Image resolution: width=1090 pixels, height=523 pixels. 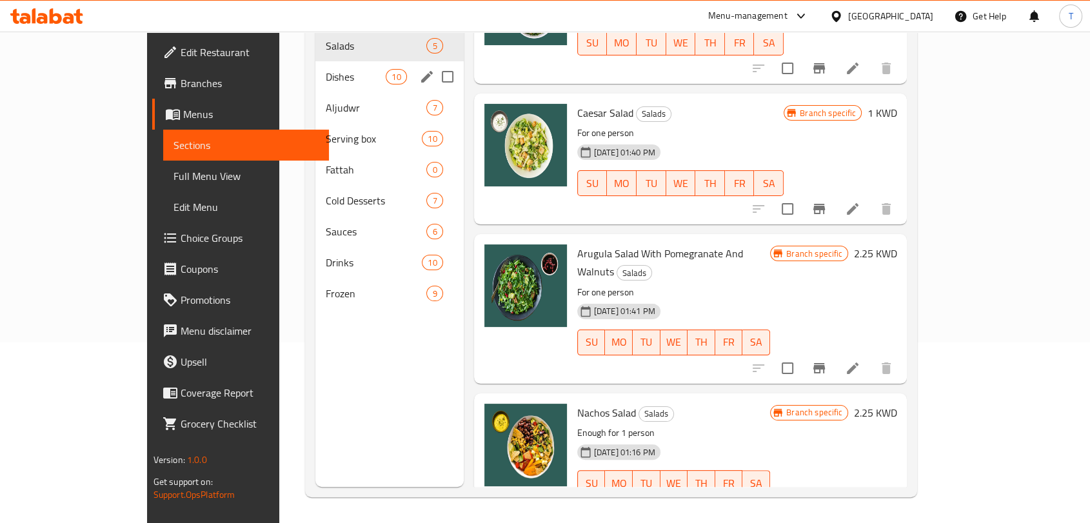 What do you see at coordinates (250, 362) in the screenshot?
I see `span: Upsell` at bounding box center [250, 362].